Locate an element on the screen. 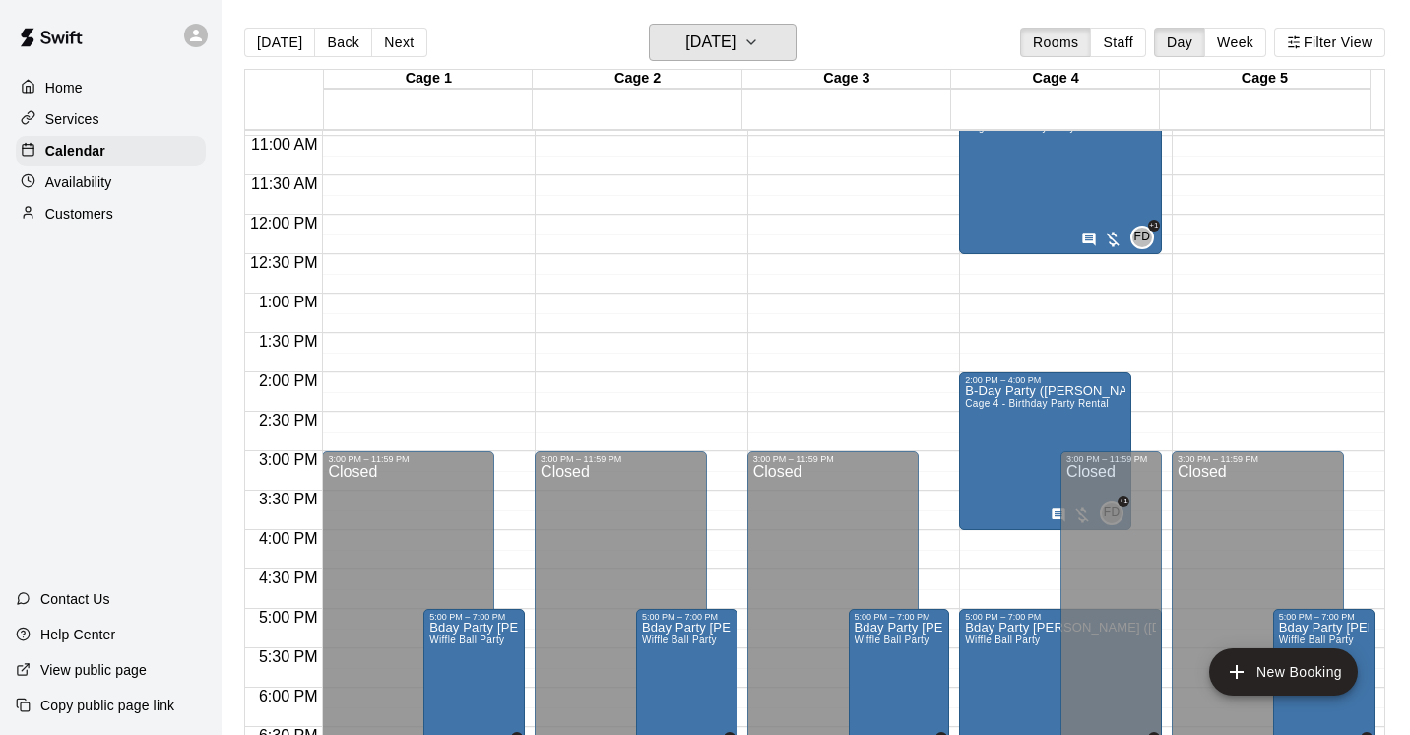 The width and height of the screenshot is (1410, 735). span: 1:30 PM is located at coordinates (288, 341).